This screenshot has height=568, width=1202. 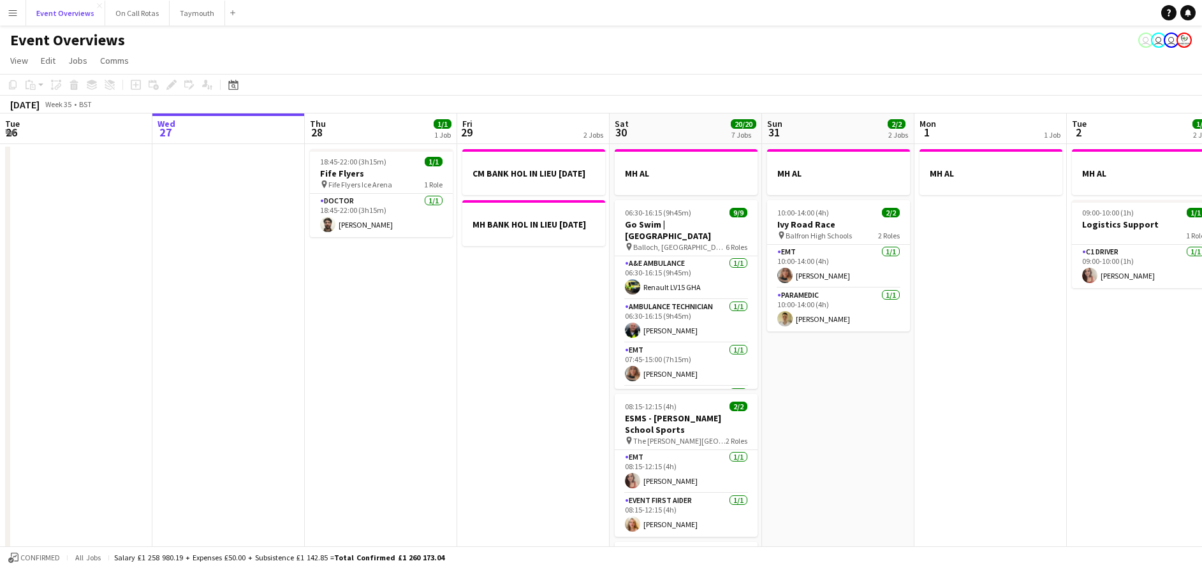 What do you see at coordinates (389, 557) in the screenshot?
I see `span: Total Confirmed £1 260 173.04` at bounding box center [389, 557].